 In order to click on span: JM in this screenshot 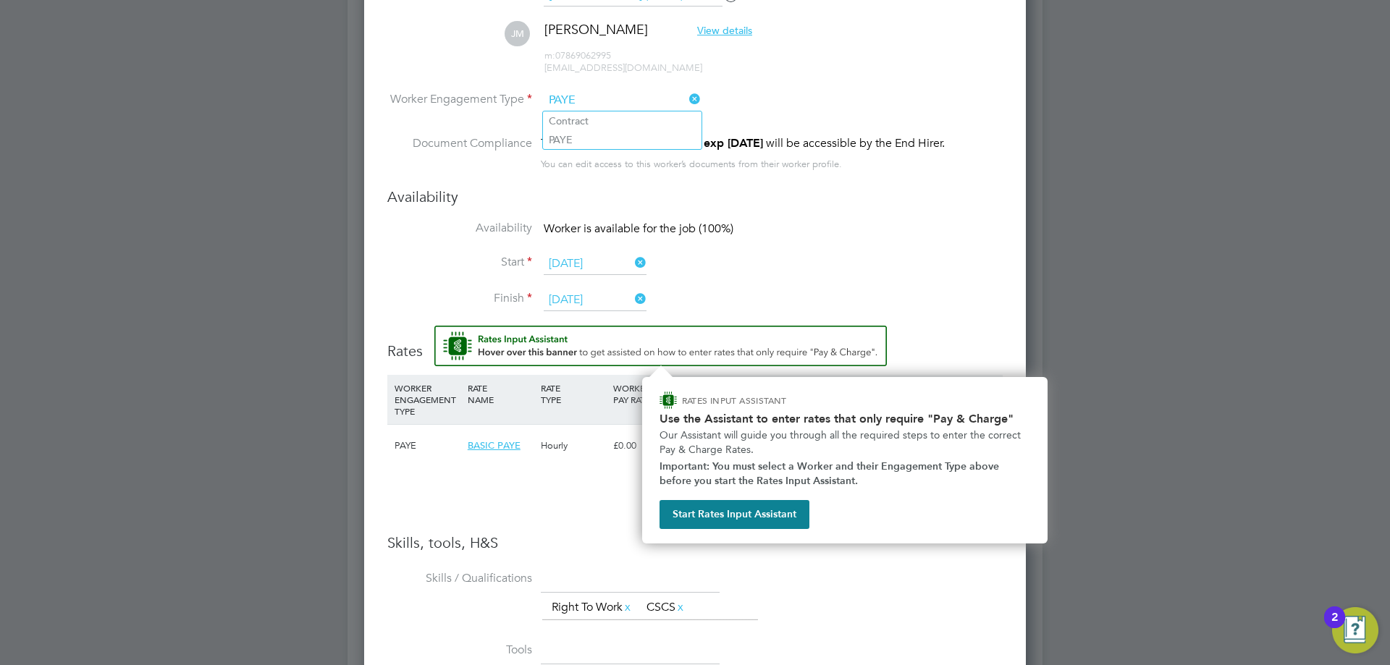, I will do `click(517, 33)`.